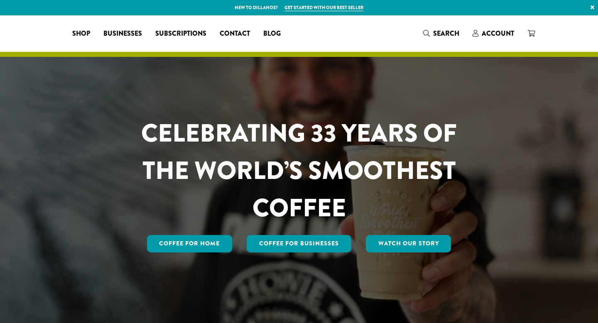  Describe the element at coordinates (441, 33) in the screenshot. I see `a: Search` at that location.